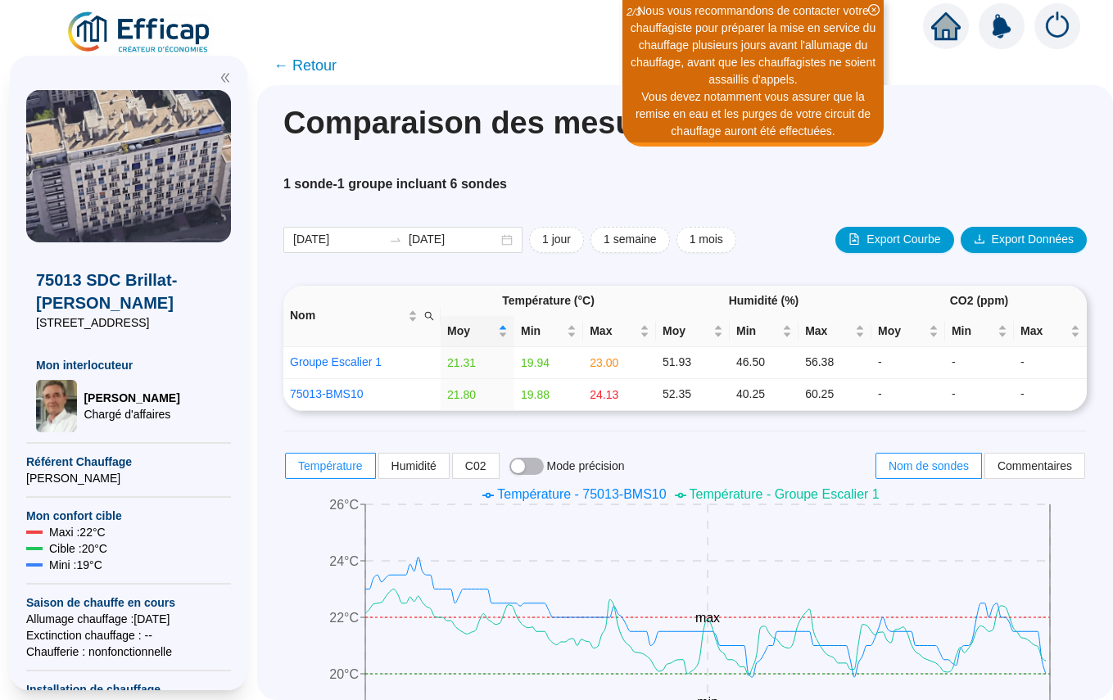 The image size is (1113, 700). I want to click on span: home, so click(946, 26).